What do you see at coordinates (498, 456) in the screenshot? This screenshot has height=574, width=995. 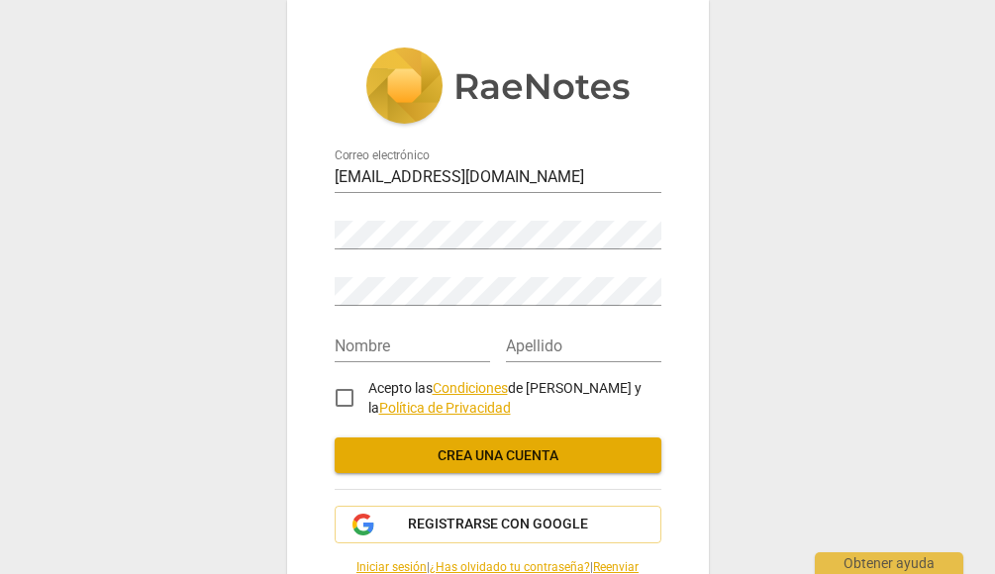 I see `span: Crea una cuenta` at bounding box center [498, 456].